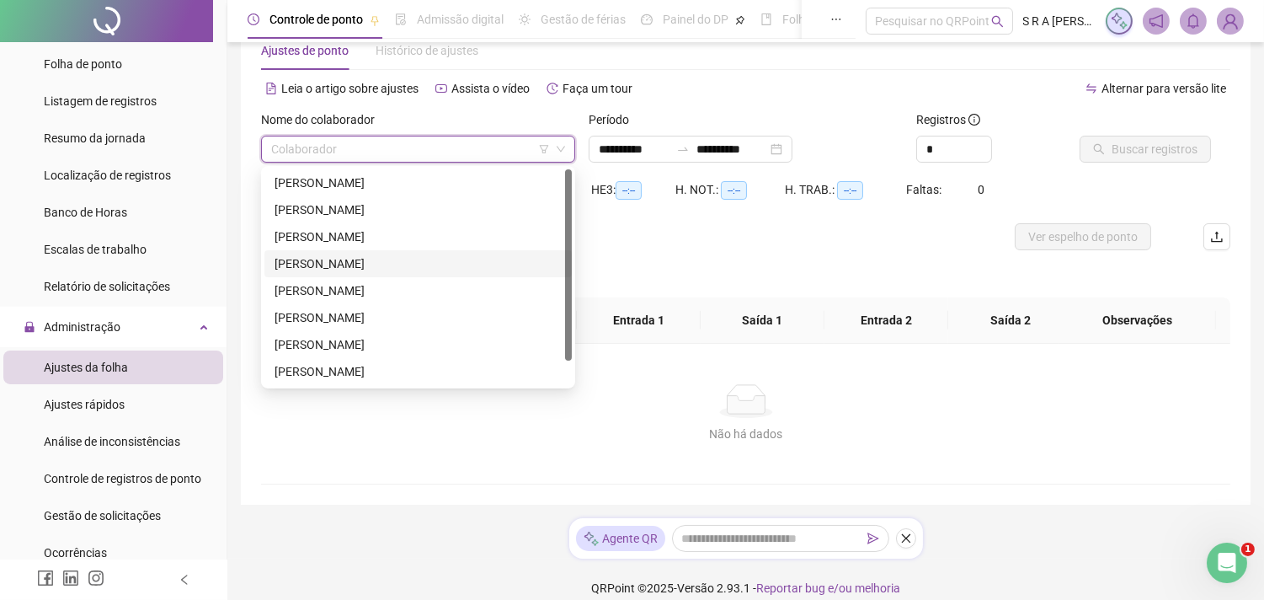  What do you see at coordinates (45, 578) in the screenshot?
I see `span: facebook` at bounding box center [45, 578].